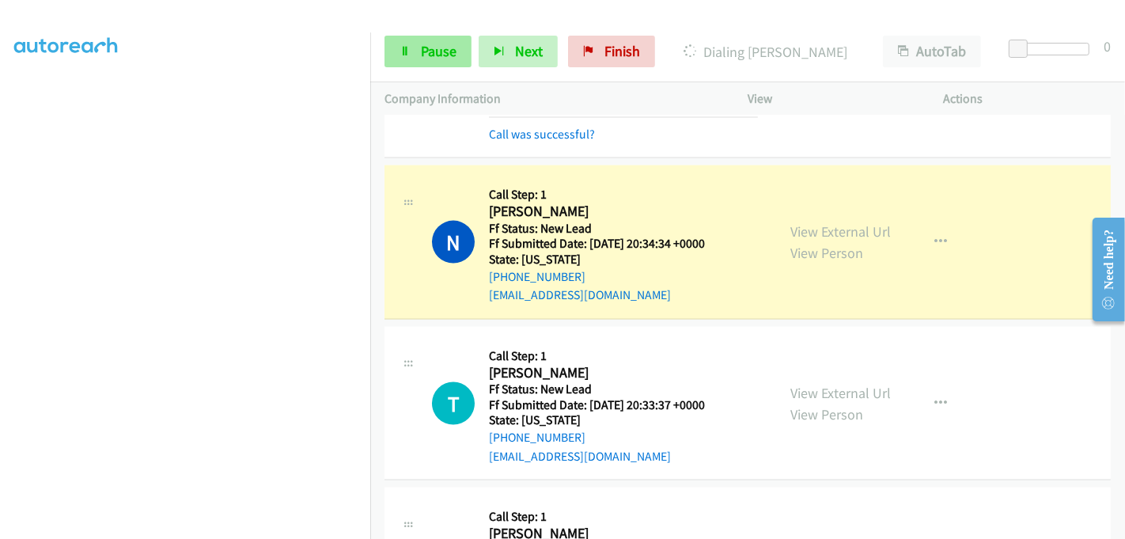  Describe the element at coordinates (551, 99) in the screenshot. I see `p: Company Information` at that location.